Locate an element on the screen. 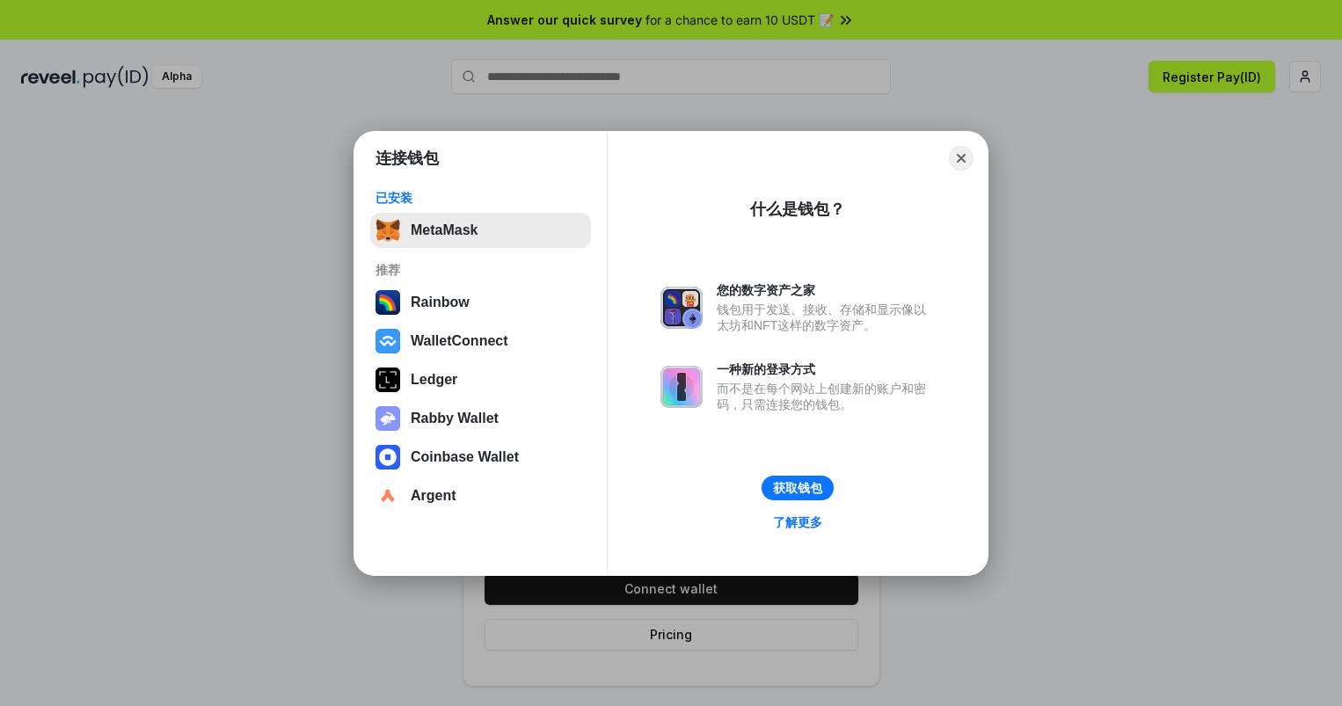 The width and height of the screenshot is (1342, 706). h1: 连接钱包 is located at coordinates (407, 158).